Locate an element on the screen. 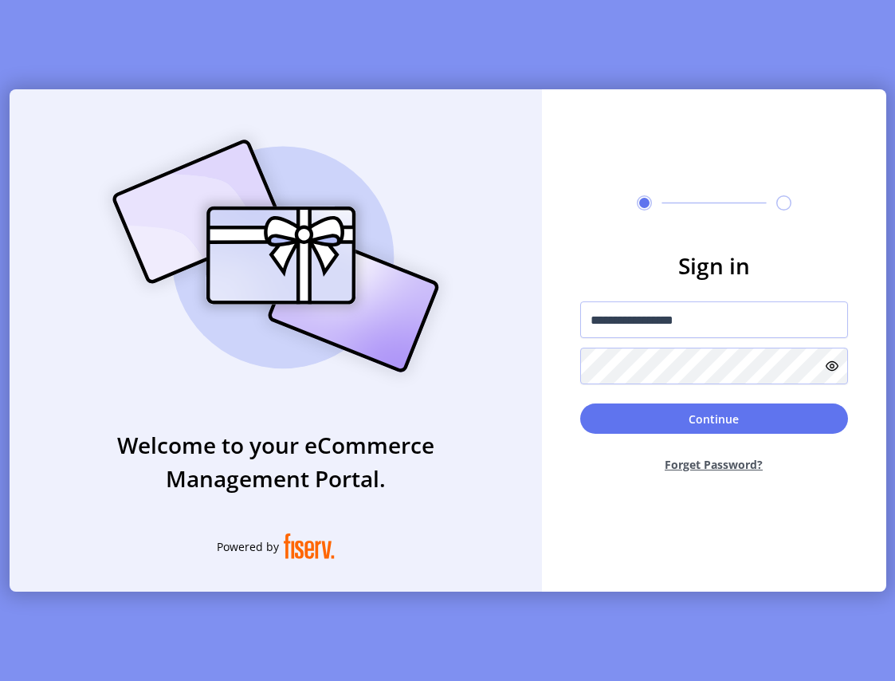 The image size is (895, 681). span: Powered by is located at coordinates (248, 546).